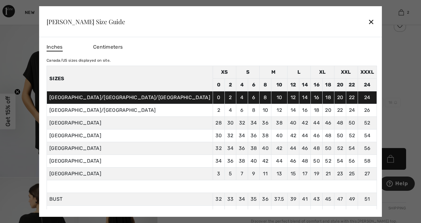 The image size is (421, 223). What do you see at coordinates (253, 174) in the screenshot?
I see `td: 9` at bounding box center [253, 174].